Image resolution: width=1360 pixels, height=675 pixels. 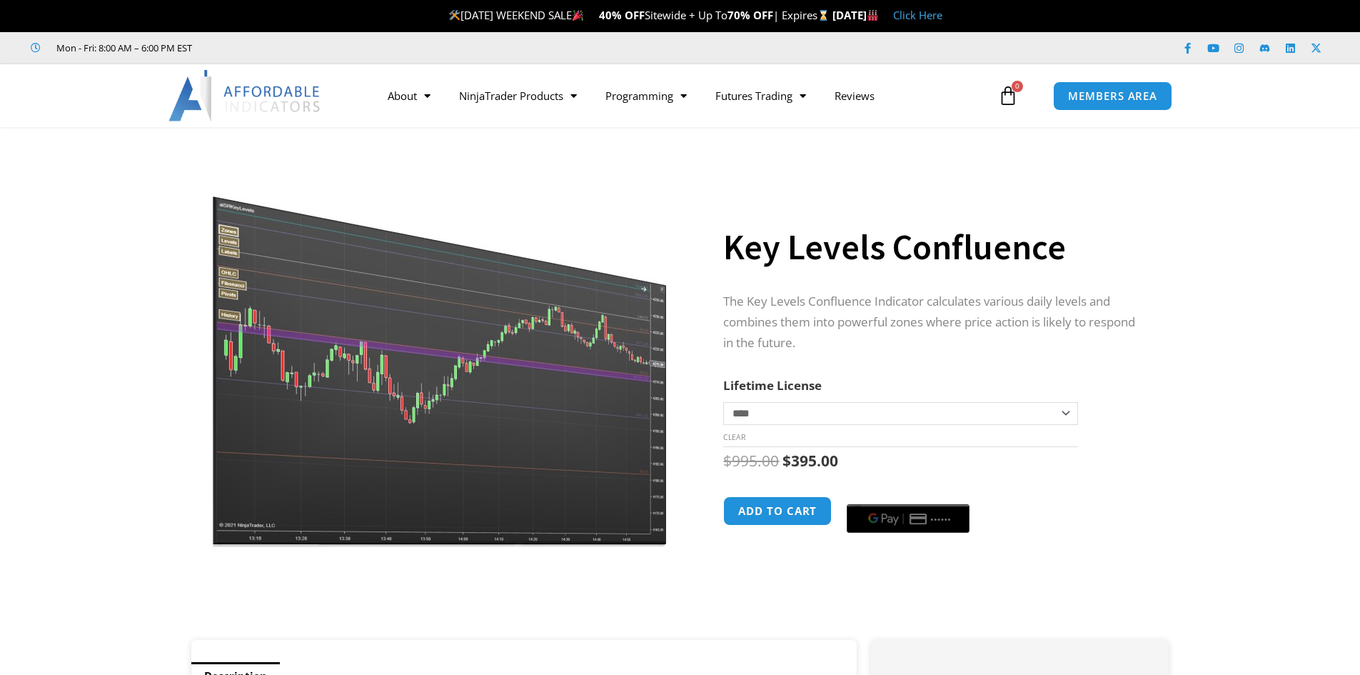 What do you see at coordinates (1018, 86) in the screenshot?
I see `span: 0` at bounding box center [1018, 86].